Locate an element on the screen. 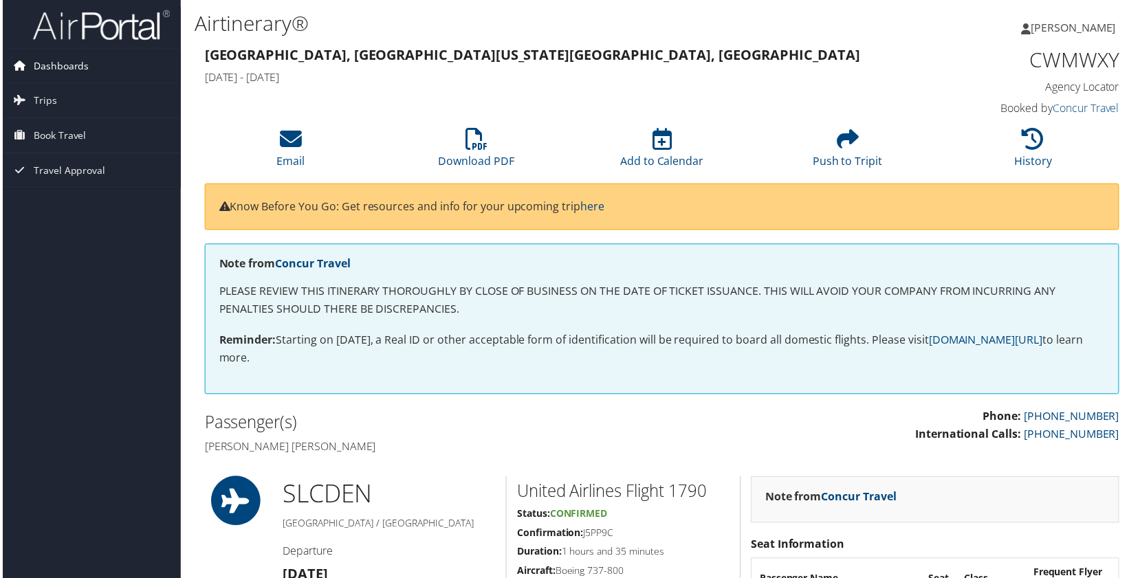 The image size is (1140, 578). a: here is located at coordinates (592, 207).